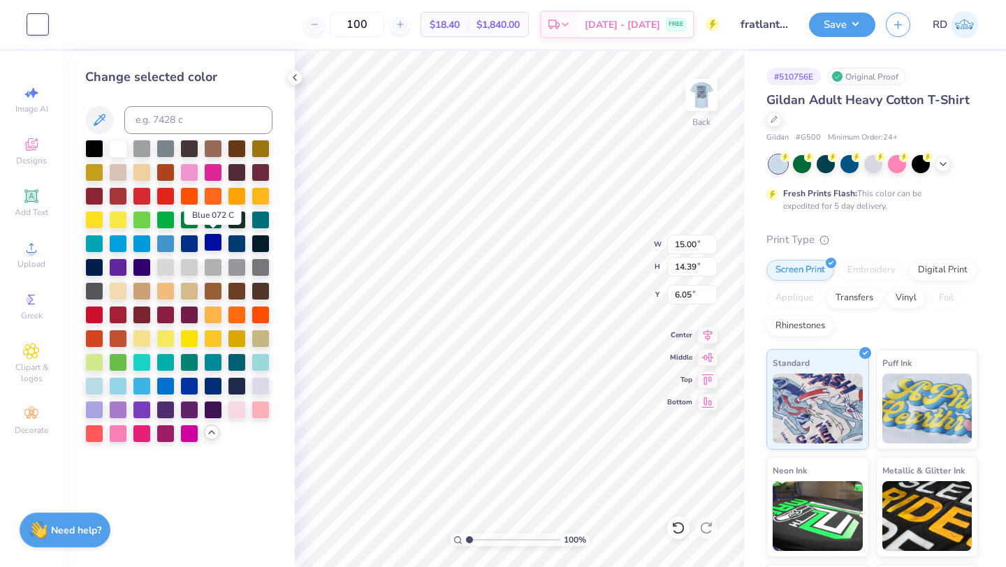 This screenshot has height=567, width=1006. What do you see at coordinates (791, 363) in the screenshot?
I see `span: Standard` at bounding box center [791, 363].